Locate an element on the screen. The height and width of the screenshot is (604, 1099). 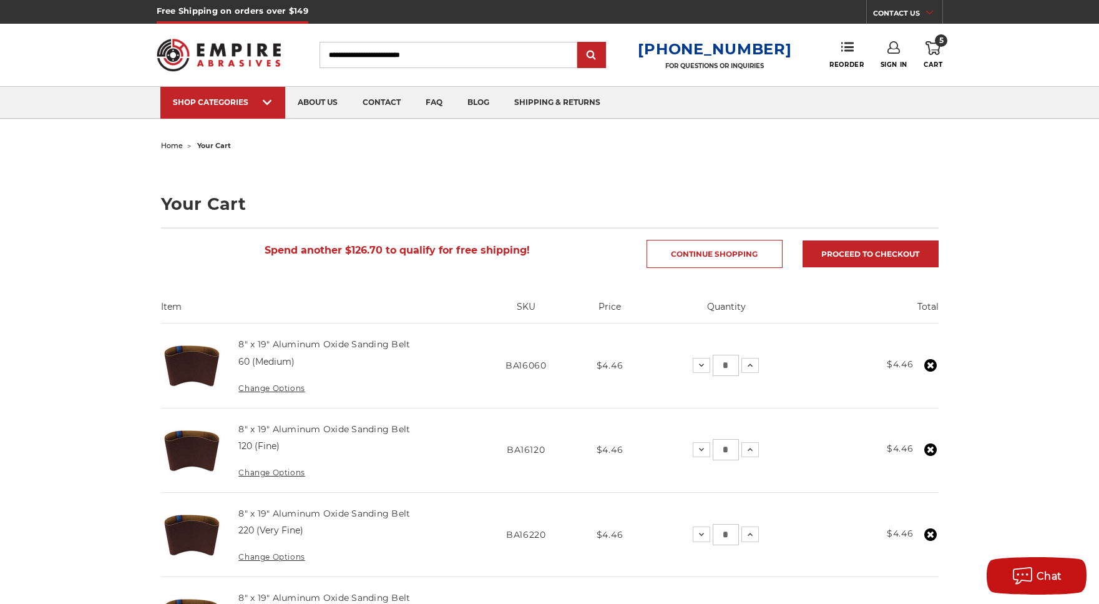
a: Reorder is located at coordinates (846, 54).